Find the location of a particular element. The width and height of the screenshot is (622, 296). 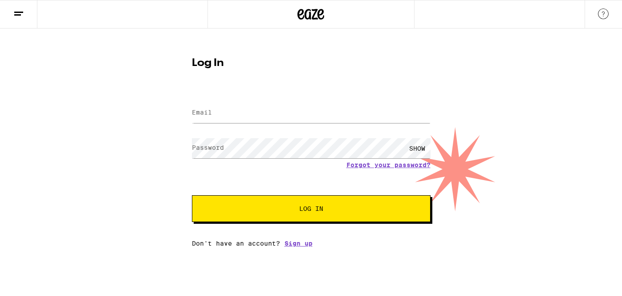

a: Forgot your password? is located at coordinates (388, 165).